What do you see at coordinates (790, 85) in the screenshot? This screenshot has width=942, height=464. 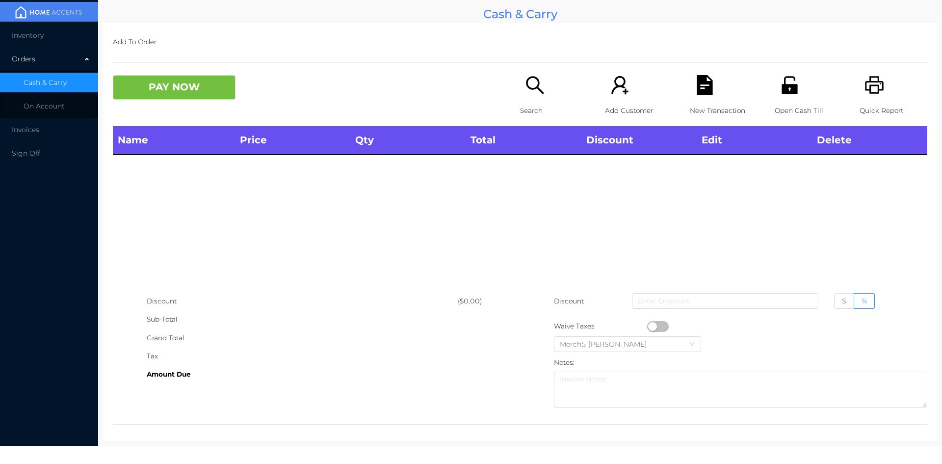 I see `i: icon: unlock` at bounding box center [790, 85].